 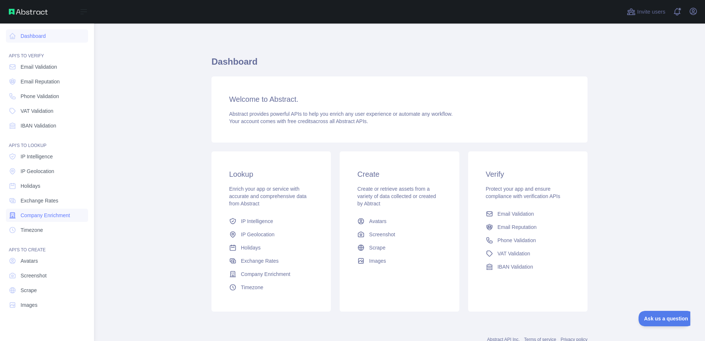 I want to click on h3: Create, so click(x=399, y=174).